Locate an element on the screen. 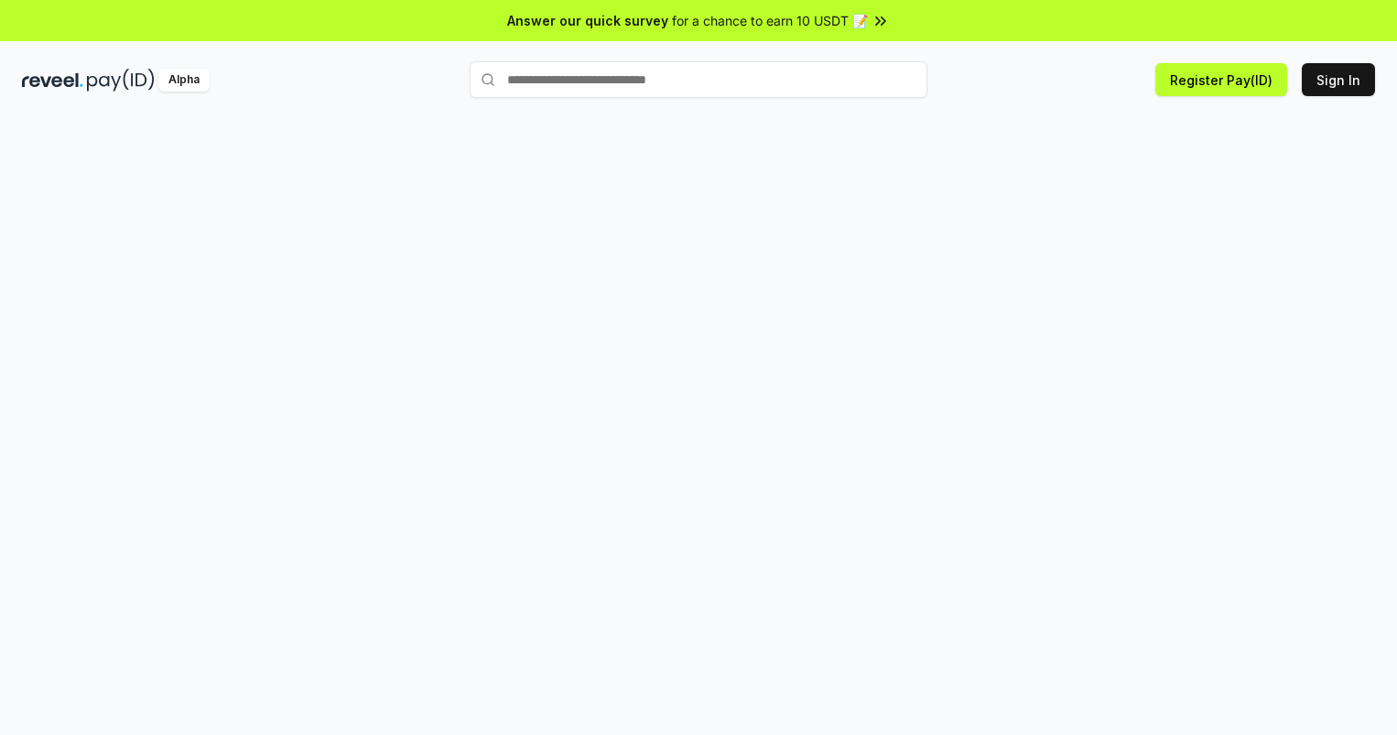 The width and height of the screenshot is (1397, 735). span: Answer our quick survey is located at coordinates (588, 20).